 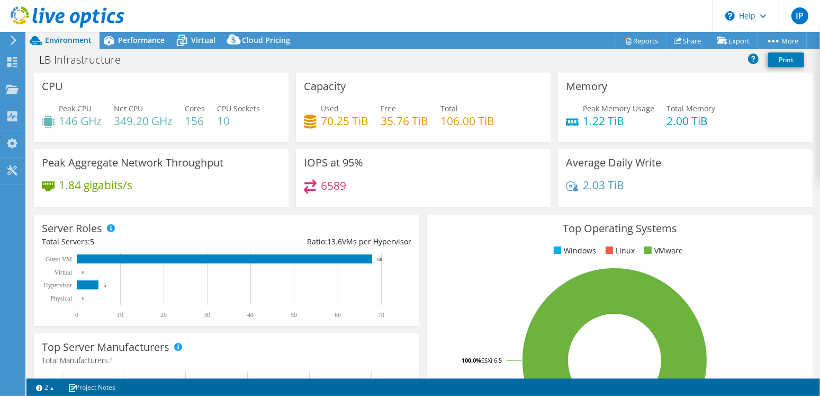 I want to click on a: Project Notes, so click(x=92, y=387).